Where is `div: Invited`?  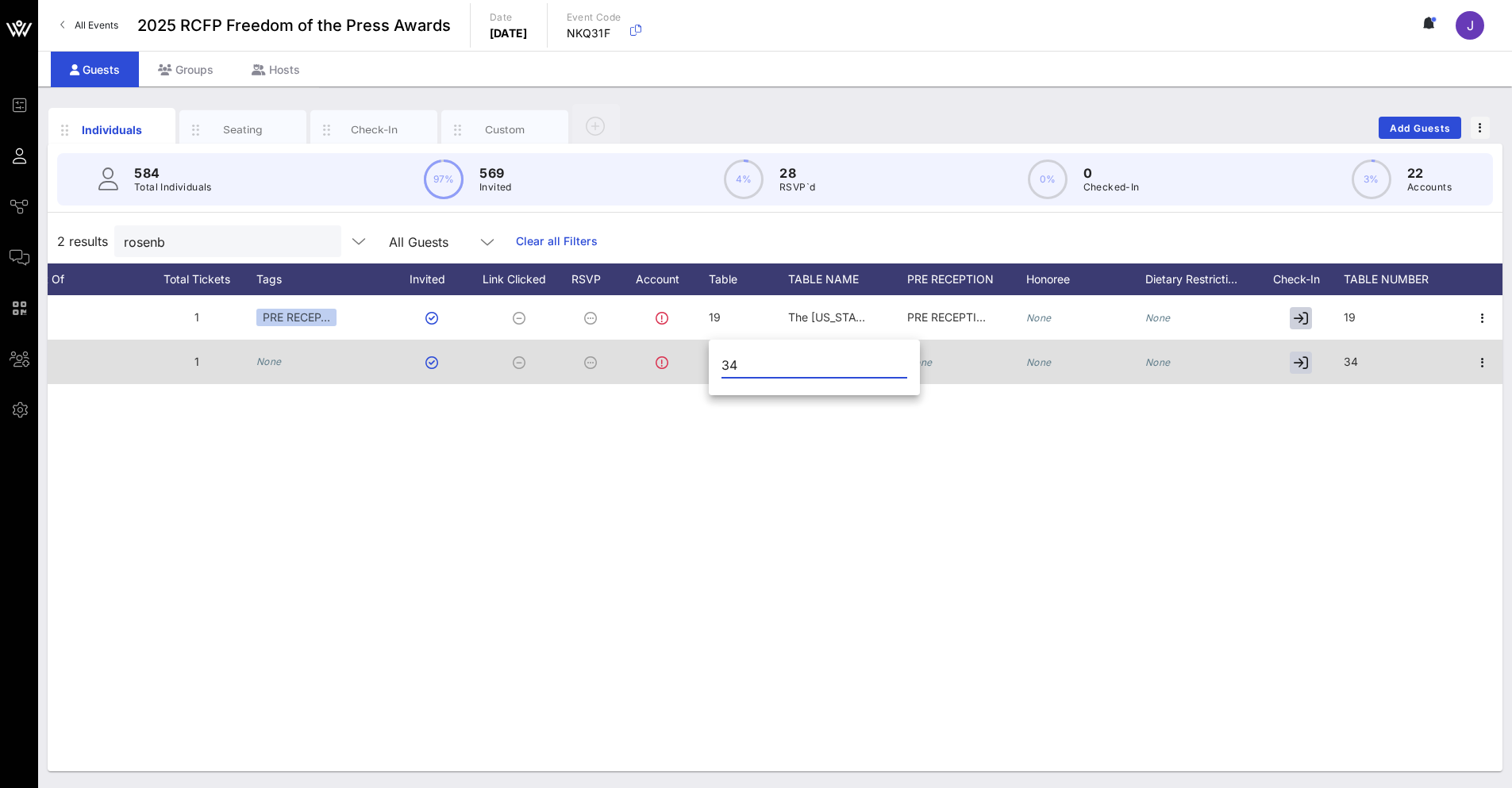 div: Invited is located at coordinates (435, 279).